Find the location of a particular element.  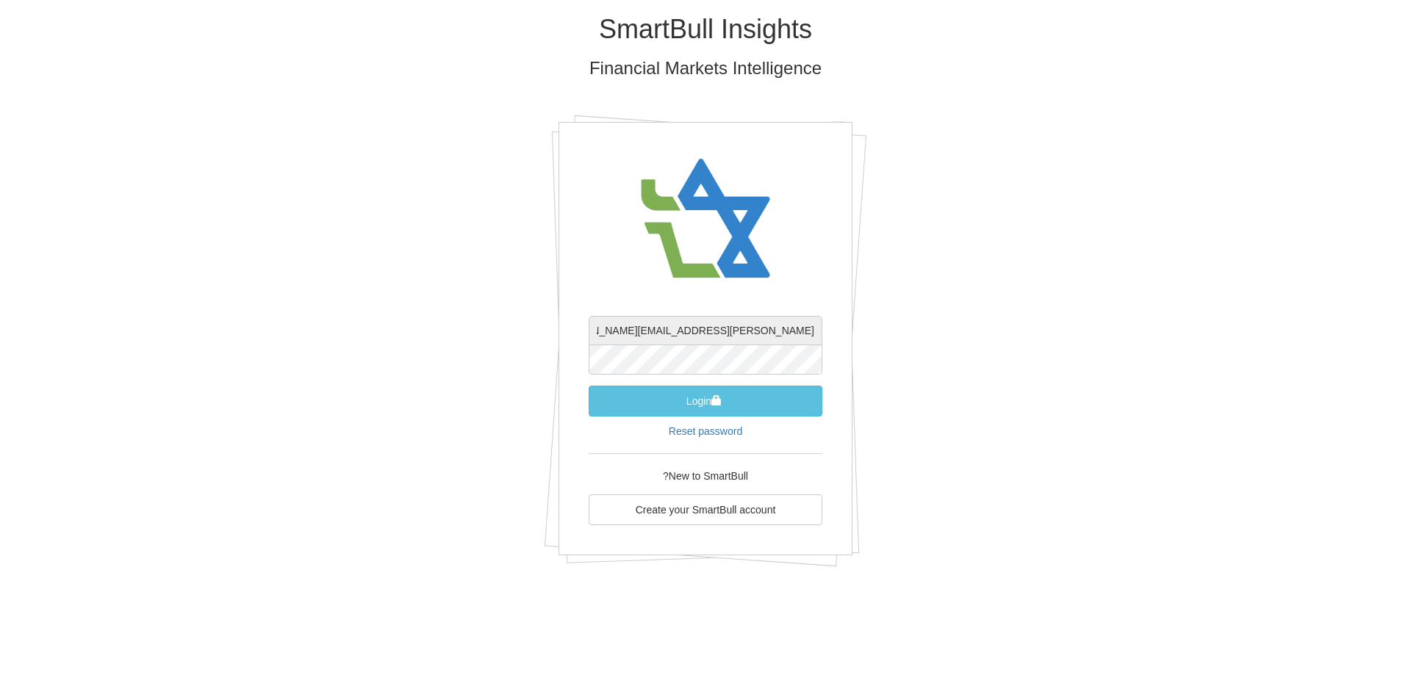

span: New to SmartBull? is located at coordinates (706, 476).